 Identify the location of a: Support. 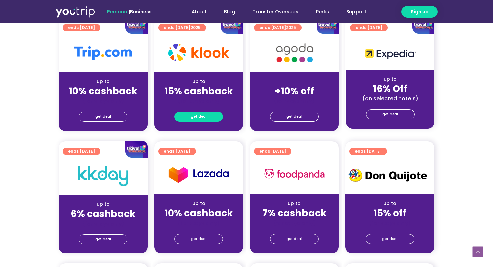
(356, 12).